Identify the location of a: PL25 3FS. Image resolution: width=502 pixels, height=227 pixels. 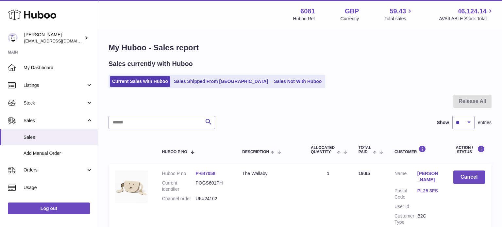
(429, 191).